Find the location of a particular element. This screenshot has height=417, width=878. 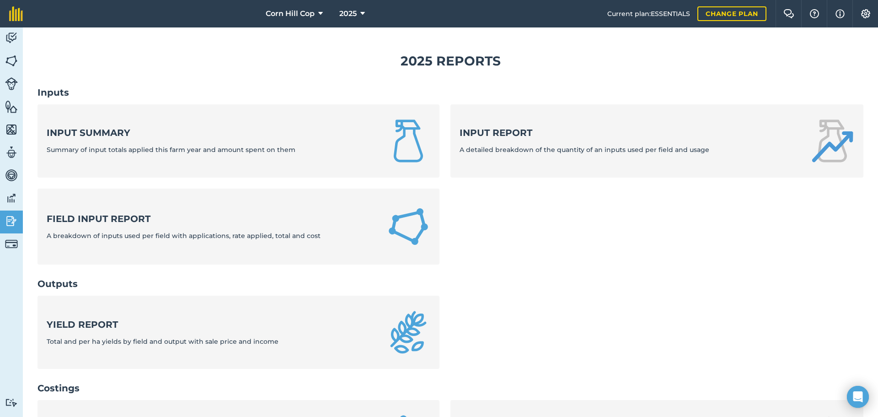

span: Corn Hill Cop is located at coordinates (290, 14).